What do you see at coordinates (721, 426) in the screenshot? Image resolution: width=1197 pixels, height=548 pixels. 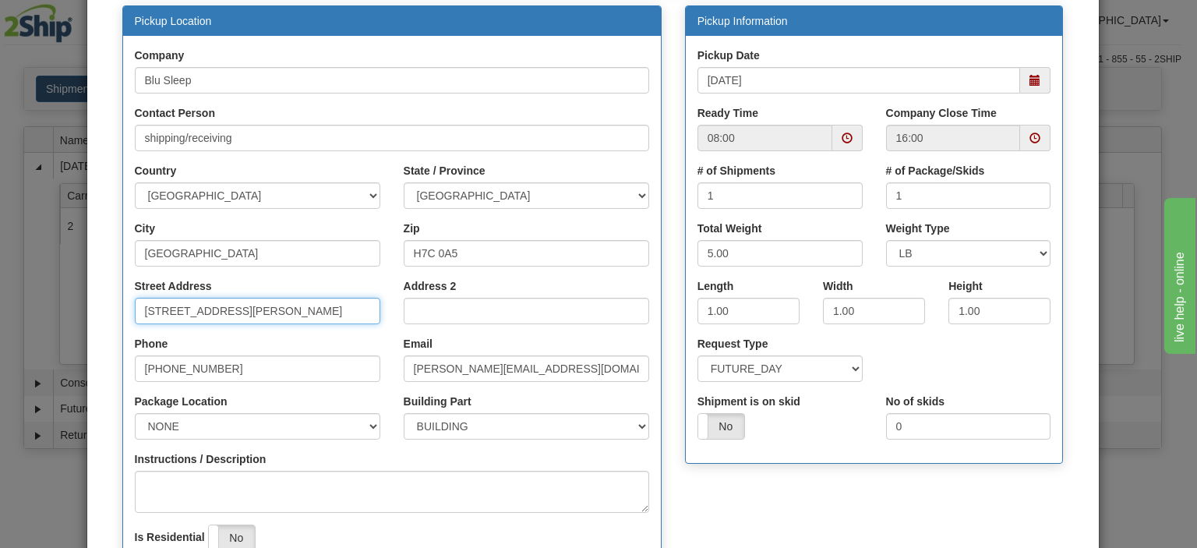 I see `label: No` at bounding box center [721, 426].